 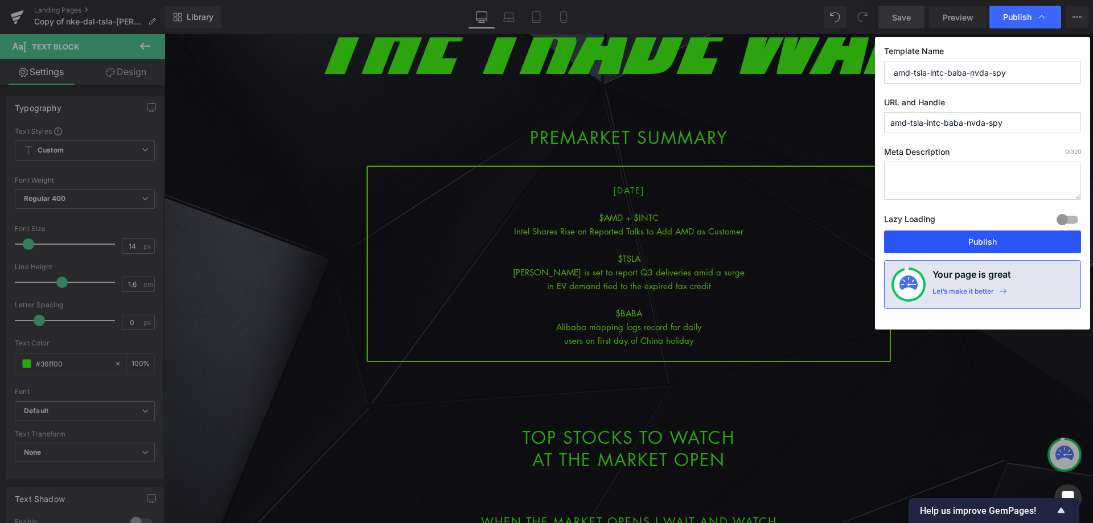 I want to click on div: Let’s make it better, so click(x=963, y=294).